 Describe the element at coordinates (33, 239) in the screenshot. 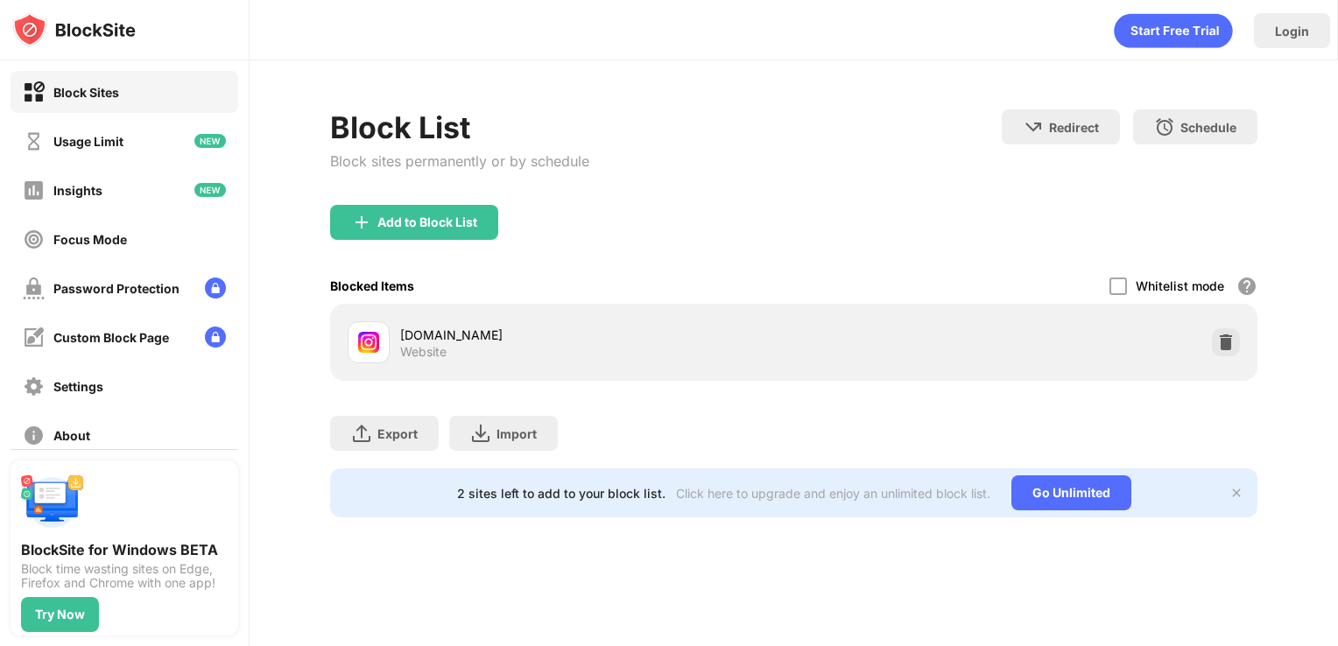

I see `img: focus-off.svg` at that location.